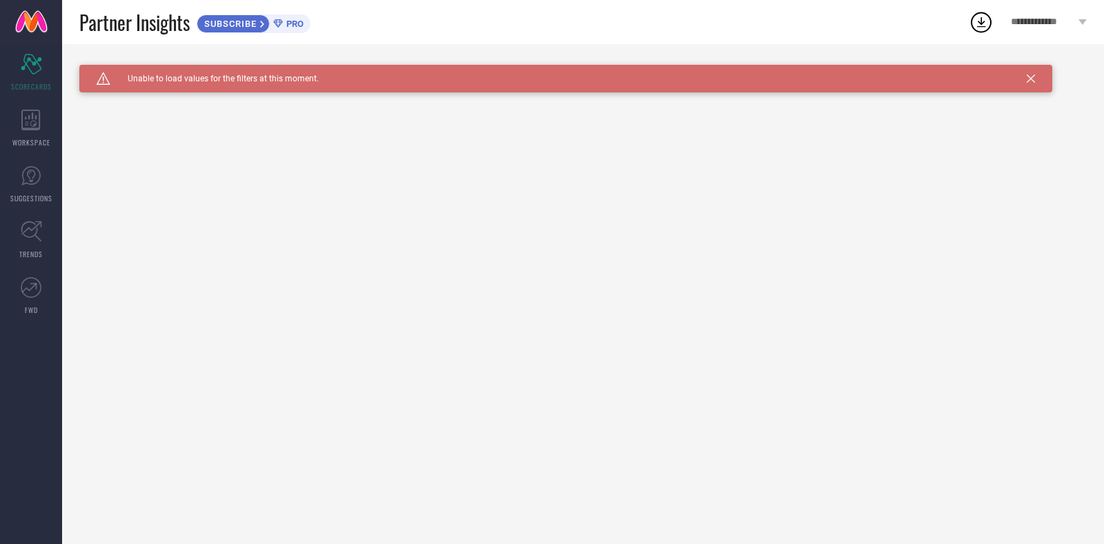 The image size is (1104, 544). I want to click on span: SCORECARDS, so click(31, 86).